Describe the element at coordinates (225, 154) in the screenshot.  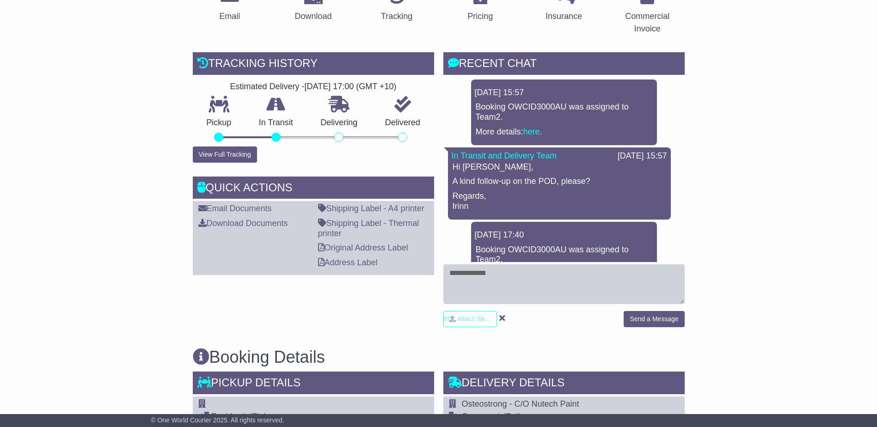
I see `button: View Full Tracking` at that location.